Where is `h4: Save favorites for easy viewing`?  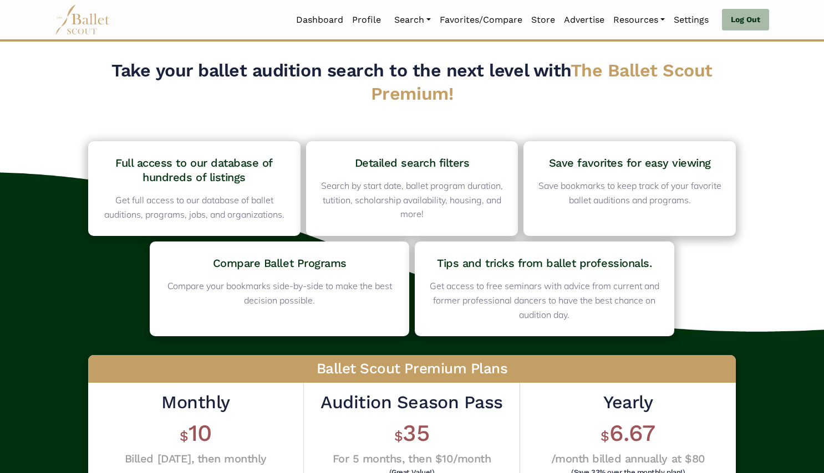
h4: Save favorites for easy viewing is located at coordinates (629, 163).